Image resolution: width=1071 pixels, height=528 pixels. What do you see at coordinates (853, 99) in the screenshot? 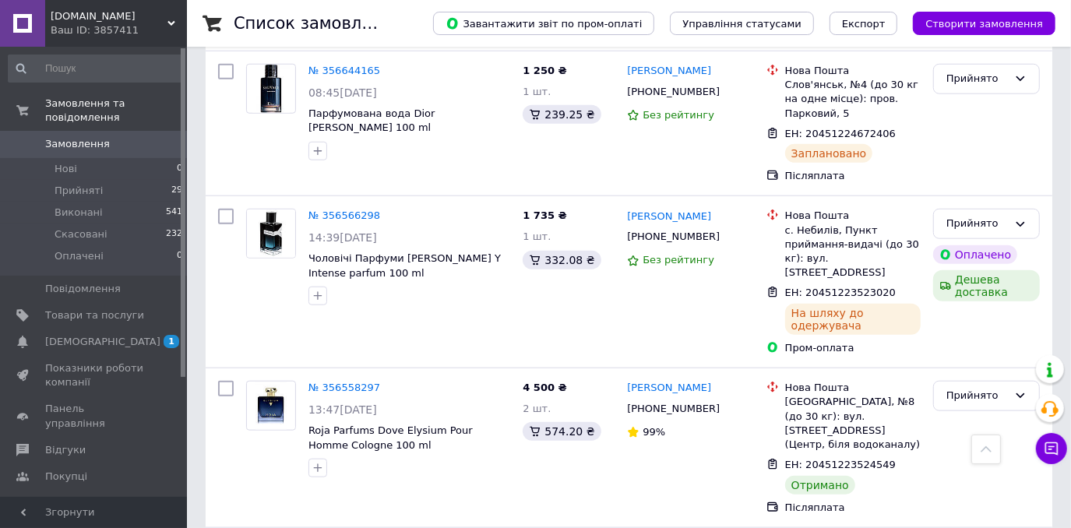
I see `div: Слов'янськ, №4 (до 30 кг на одне місце): пров. Парковий, 5` at bounding box center [853, 99].